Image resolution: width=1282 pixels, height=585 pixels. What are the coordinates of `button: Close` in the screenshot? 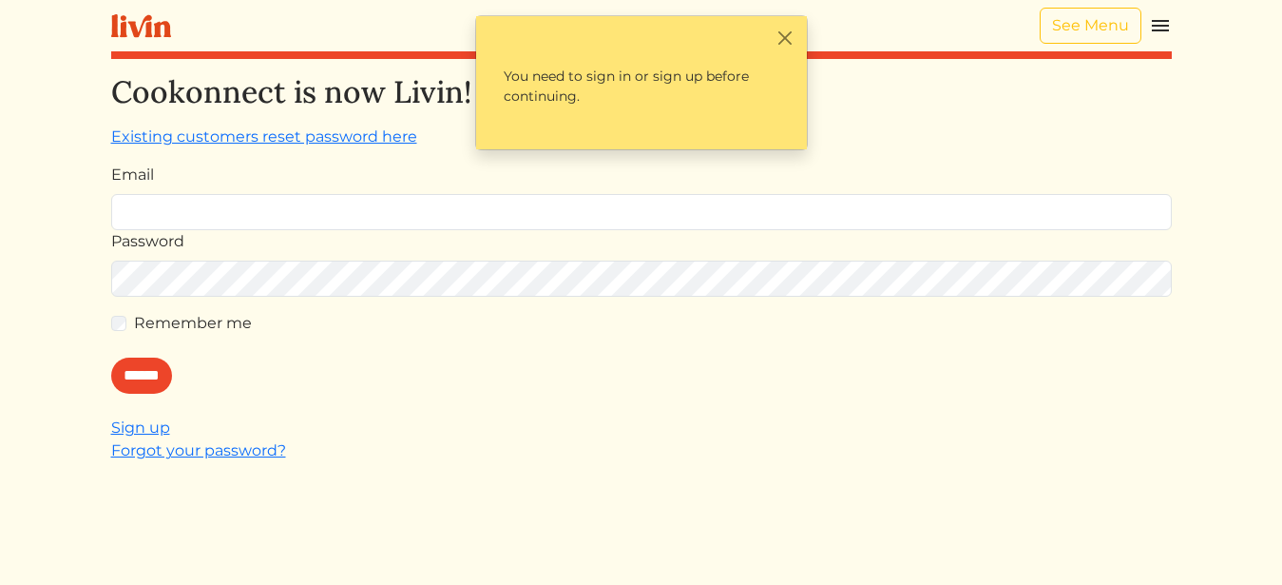 It's located at (785, 37).